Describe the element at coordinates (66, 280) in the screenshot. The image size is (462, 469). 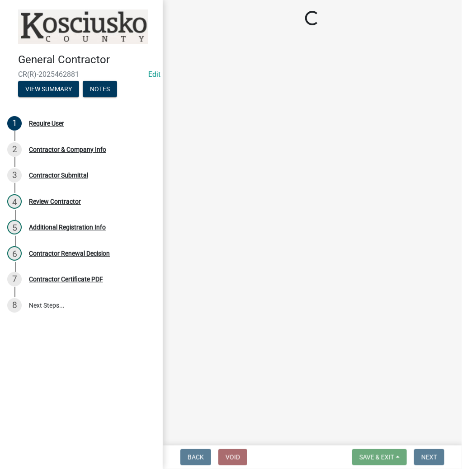
I see `div: Contractor Certificate PDF` at that location.